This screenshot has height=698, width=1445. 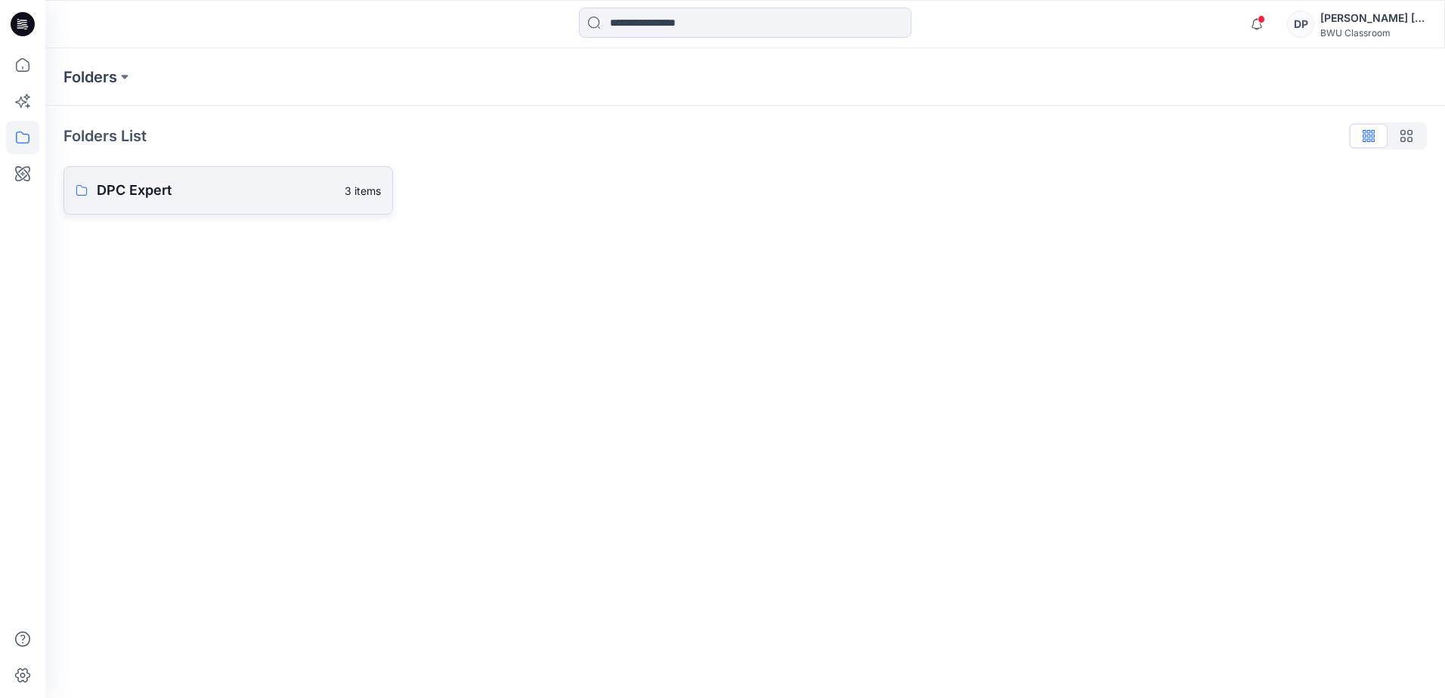 What do you see at coordinates (90, 77) in the screenshot?
I see `a: Folders` at bounding box center [90, 77].